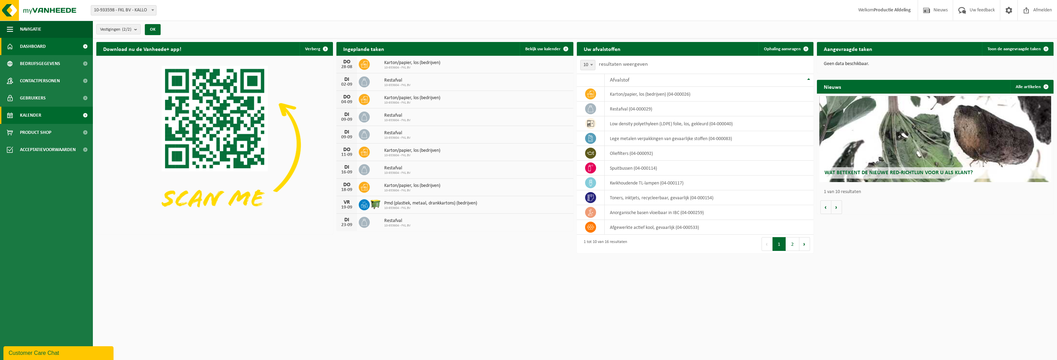 This screenshot has height=360, width=1057. Describe the element at coordinates (709, 168) in the screenshot. I see `td: spuitbussen (04-000114)` at that location.